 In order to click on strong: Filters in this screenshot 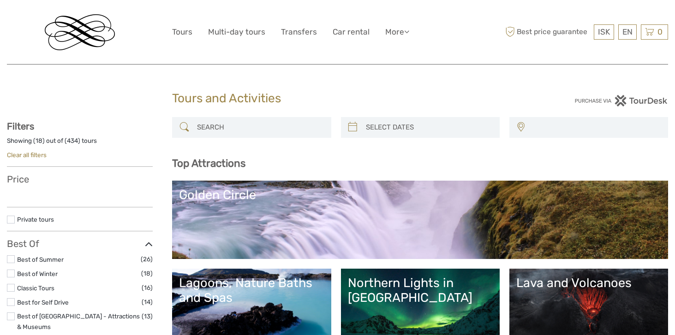, I will do `click(20, 126)`.